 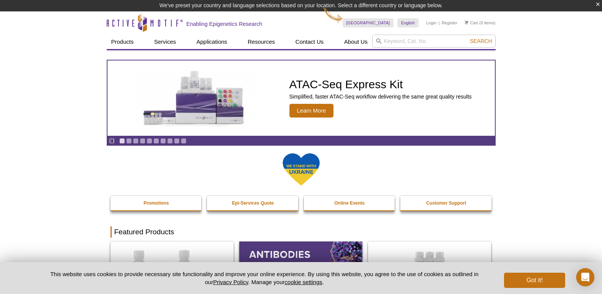 I want to click on article: ATAC-Seq Express Kit, so click(x=301, y=98).